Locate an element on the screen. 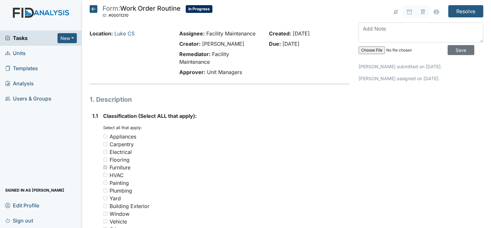 Image resolution: width=491 pixels, height=228 pixels. span: Form: is located at coordinates (111, 8).